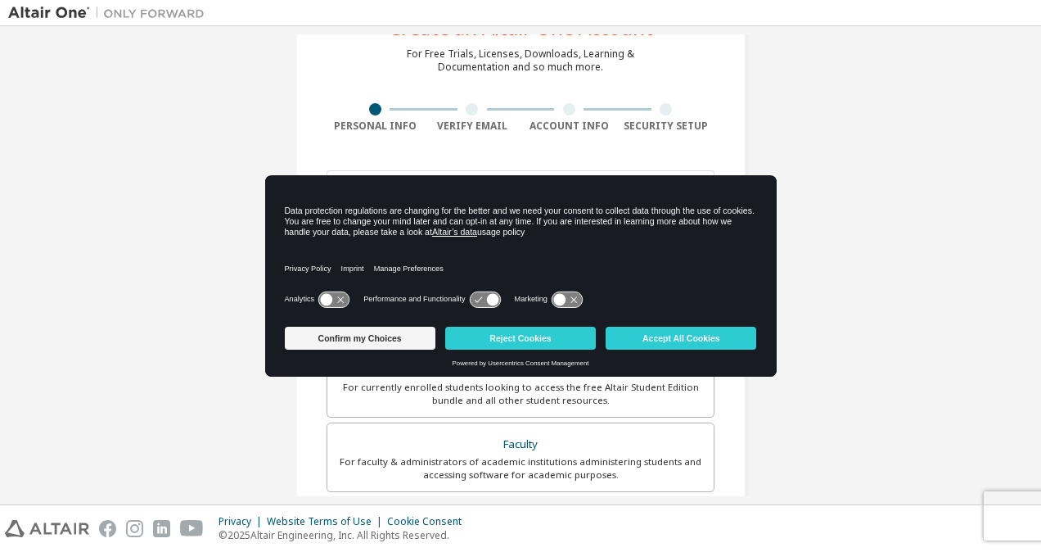  What do you see at coordinates (521, 28) in the screenshot?
I see `div: Create an Altair One Account` at bounding box center [521, 28].